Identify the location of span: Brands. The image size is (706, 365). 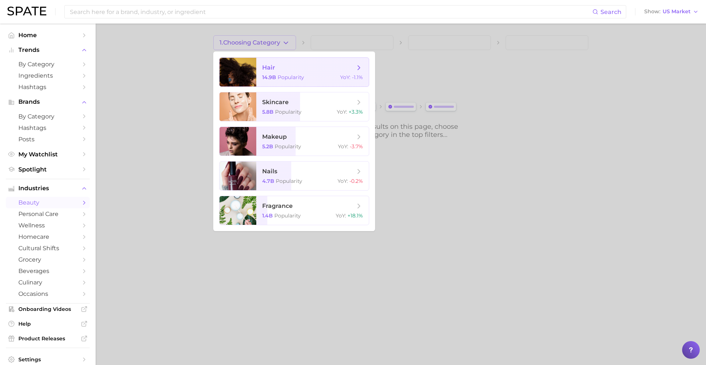
(48, 102).